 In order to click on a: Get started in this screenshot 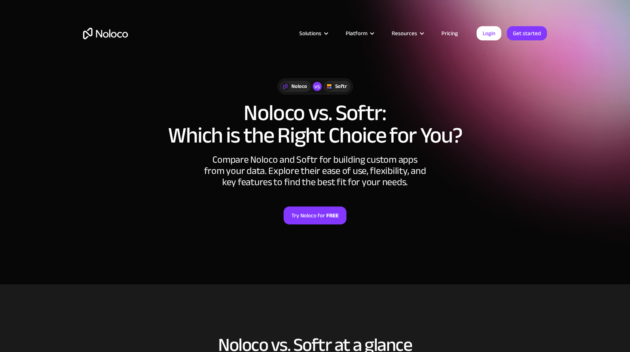, I will do `click(527, 33)`.